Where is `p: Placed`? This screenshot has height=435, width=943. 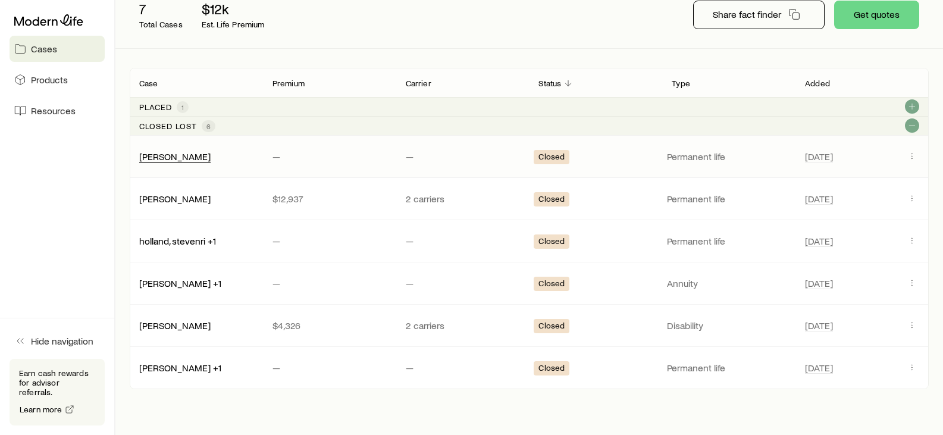
p: Placed is located at coordinates (155, 107).